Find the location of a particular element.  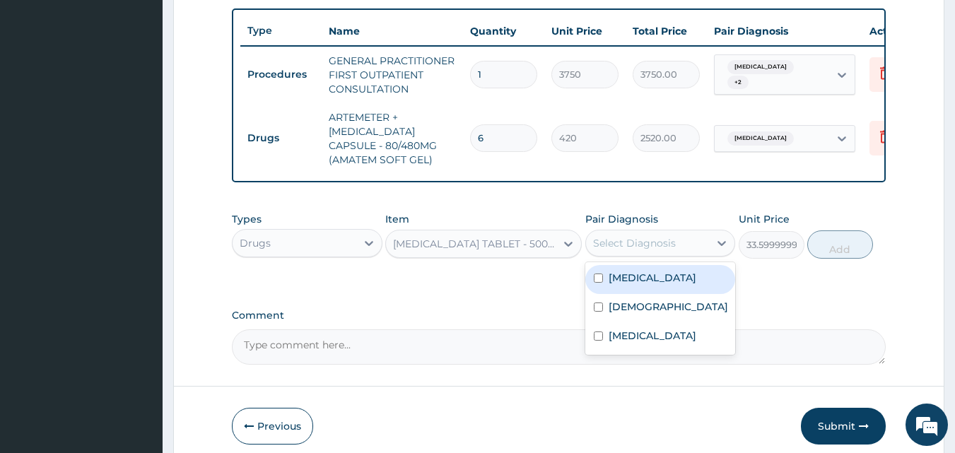

button: Previous is located at coordinates (272, 426).